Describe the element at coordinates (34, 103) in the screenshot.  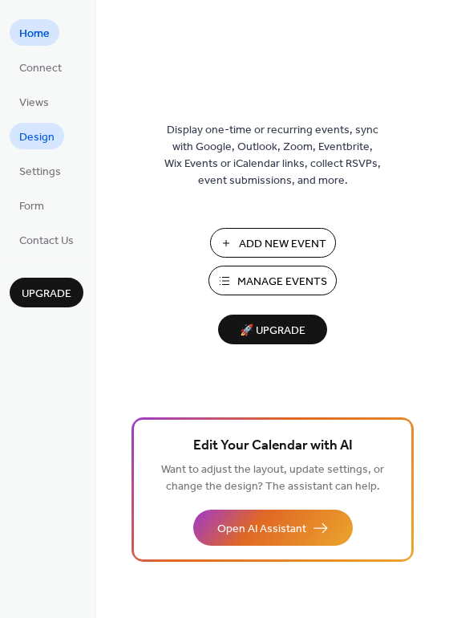
I see `span: Views` at that location.